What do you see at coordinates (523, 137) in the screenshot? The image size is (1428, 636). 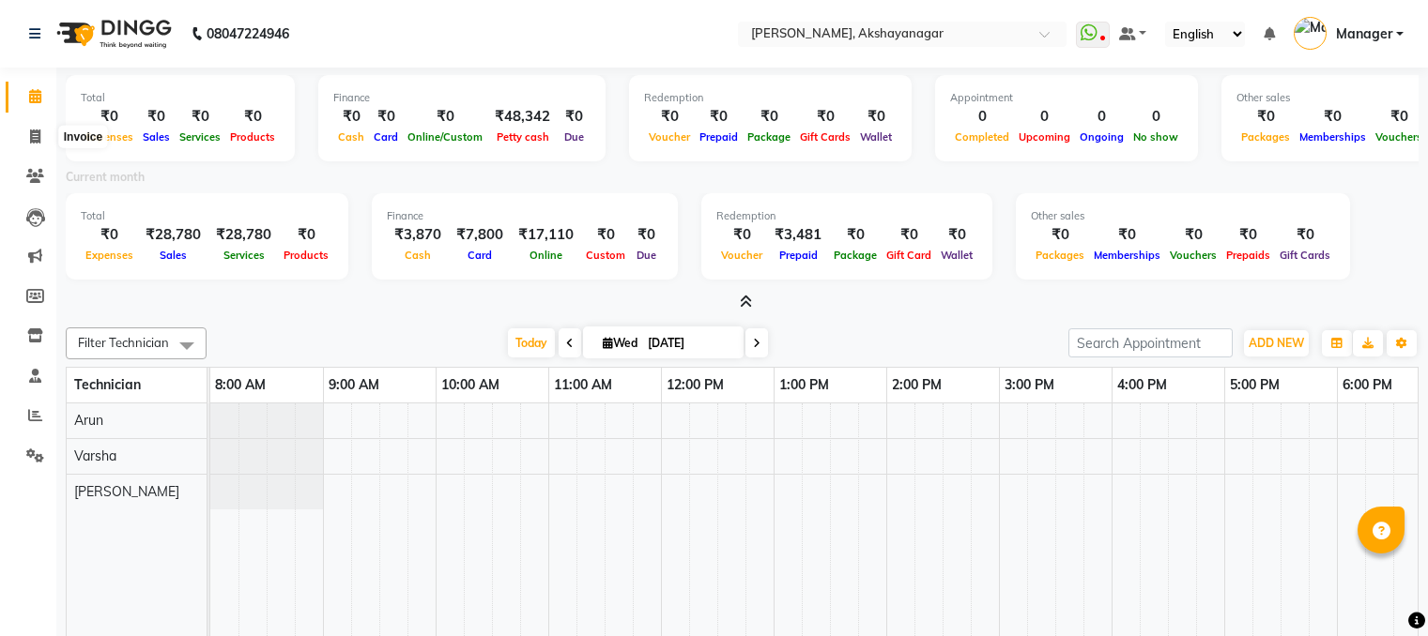 I see `span: Petty cash` at bounding box center [523, 137].